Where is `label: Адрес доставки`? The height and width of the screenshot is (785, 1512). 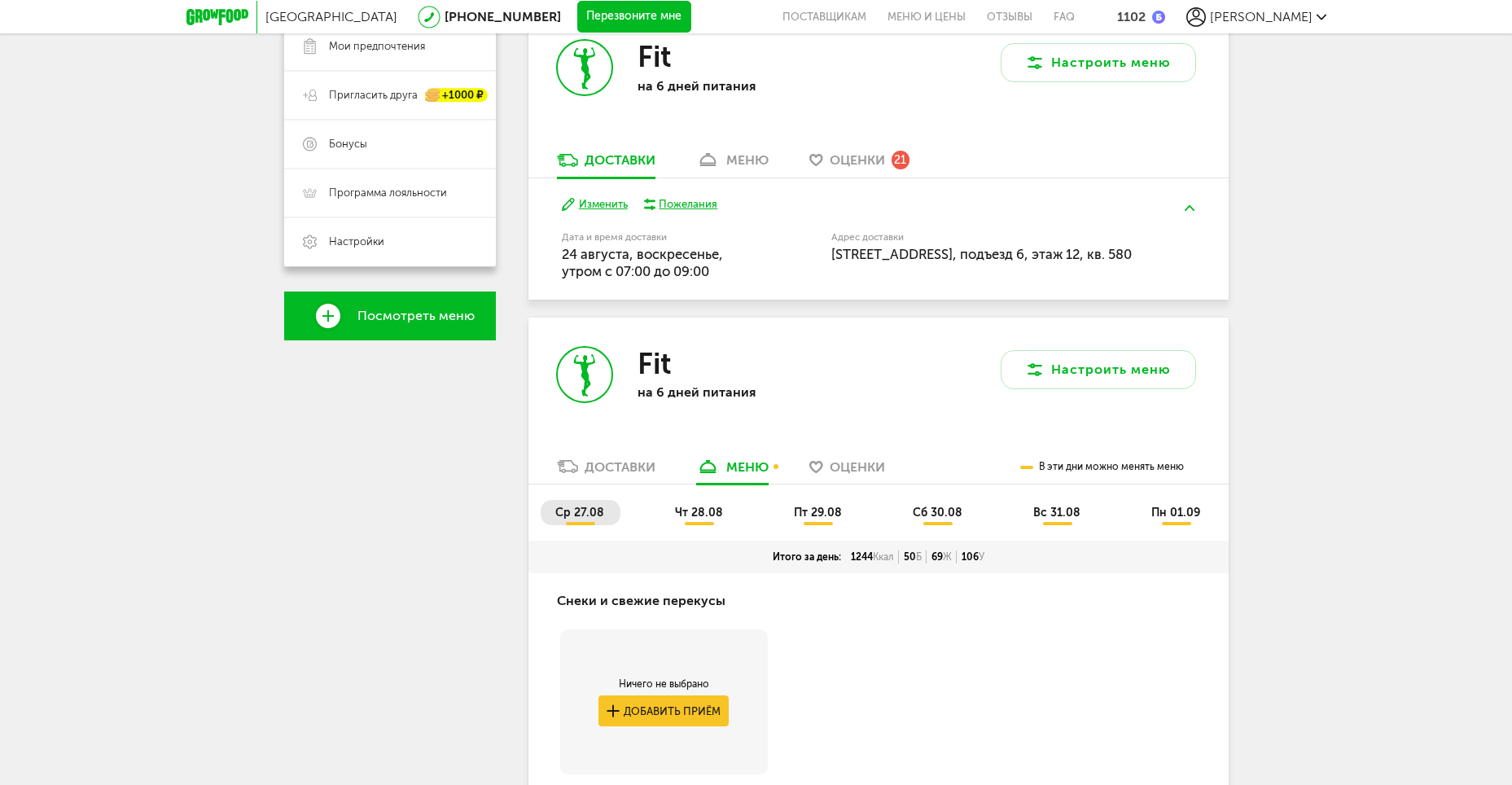 label: Адрес доставки is located at coordinates (983, 237).